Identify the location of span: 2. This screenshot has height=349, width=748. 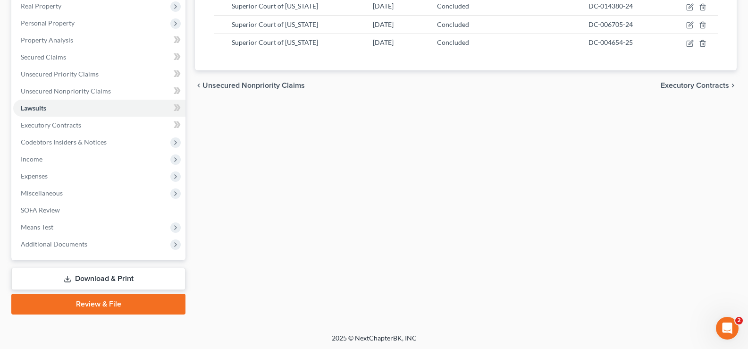
(739, 321).